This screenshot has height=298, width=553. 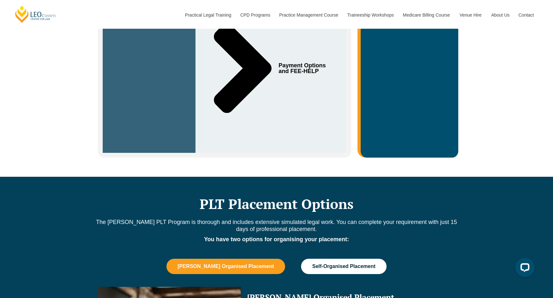 What do you see at coordinates (303, 68) in the screenshot?
I see `span: Payment Options and FEE-HELP` at bounding box center [303, 68].